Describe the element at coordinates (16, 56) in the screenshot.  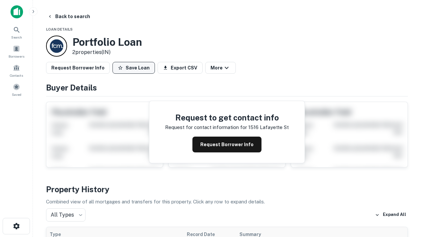
I see `span: Borrowers` at that location.